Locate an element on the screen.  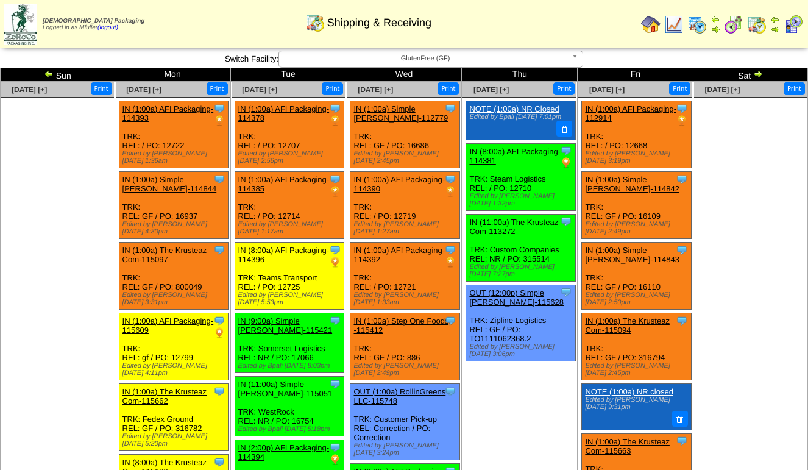
td: Tue is located at coordinates (288, 75).